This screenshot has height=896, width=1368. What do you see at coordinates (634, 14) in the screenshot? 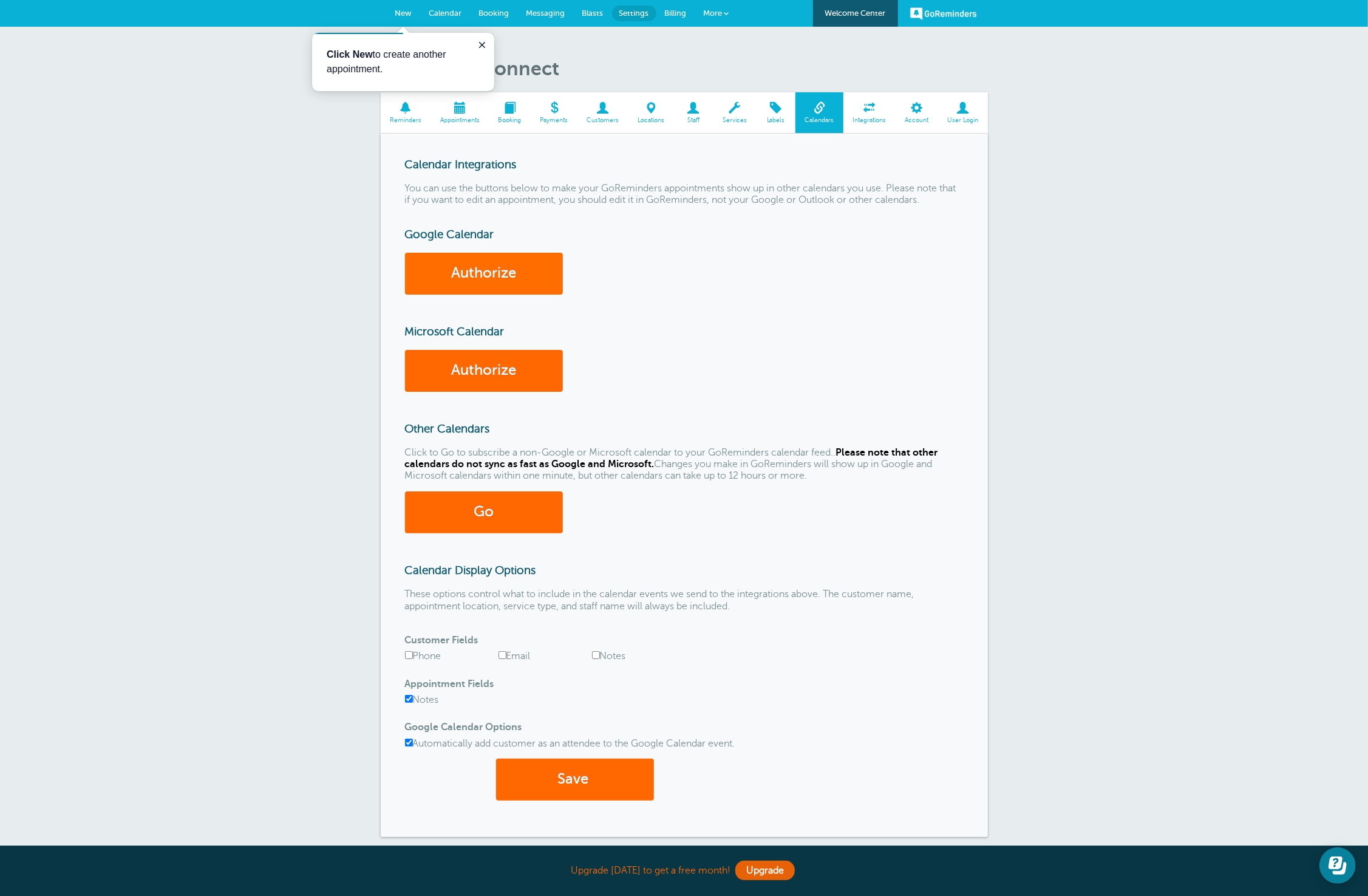
I see `a: Settings` at bounding box center [634, 14].